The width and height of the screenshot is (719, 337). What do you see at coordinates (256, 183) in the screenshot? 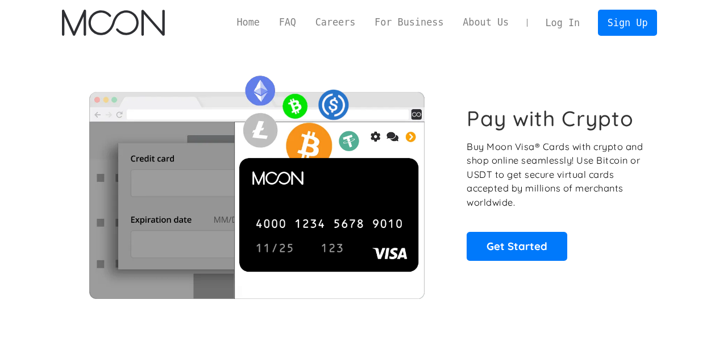
I see `img: Moon Cards let you spend your crypto anywhere Visa is accepted.` at bounding box center [256, 183].